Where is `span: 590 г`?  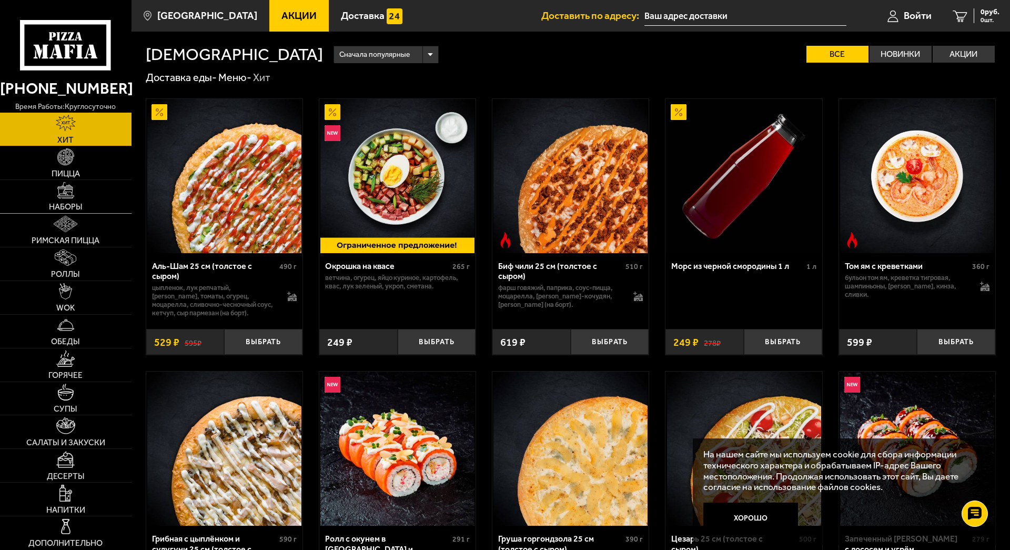
span: 590 г is located at coordinates (288, 539).